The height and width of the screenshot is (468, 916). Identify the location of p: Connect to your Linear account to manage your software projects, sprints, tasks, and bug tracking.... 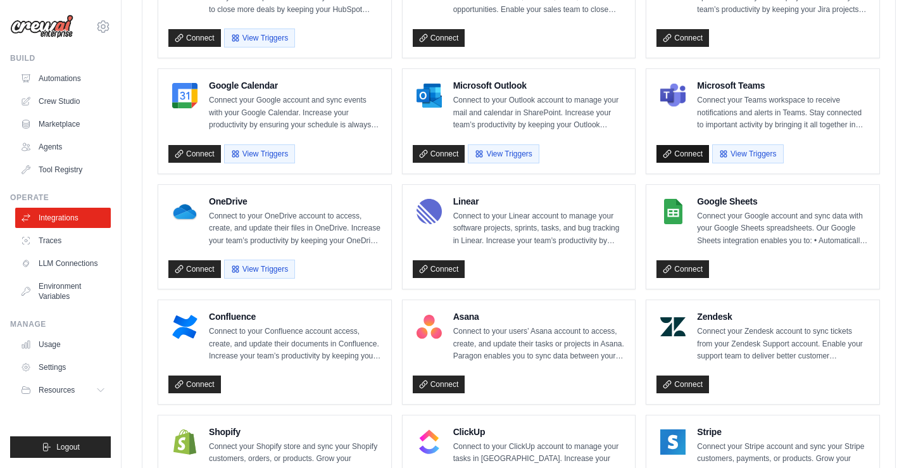
(539, 228).